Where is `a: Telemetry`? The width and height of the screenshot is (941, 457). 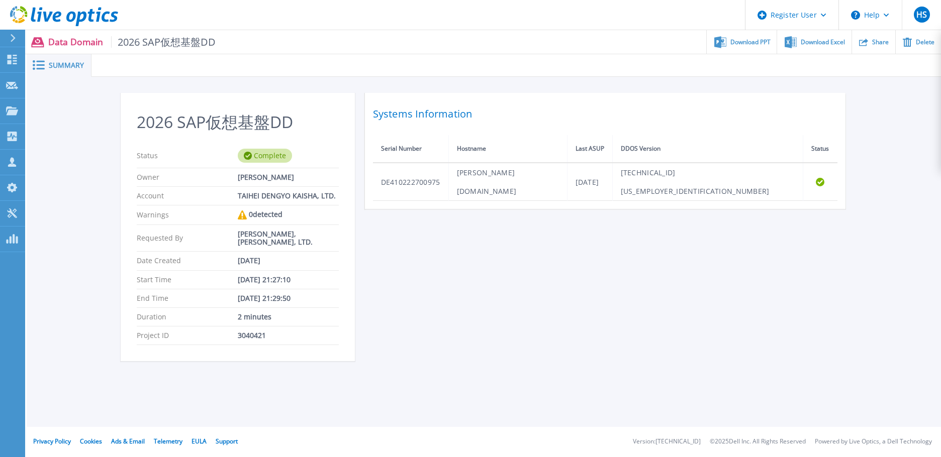 a: Telemetry is located at coordinates (168, 441).